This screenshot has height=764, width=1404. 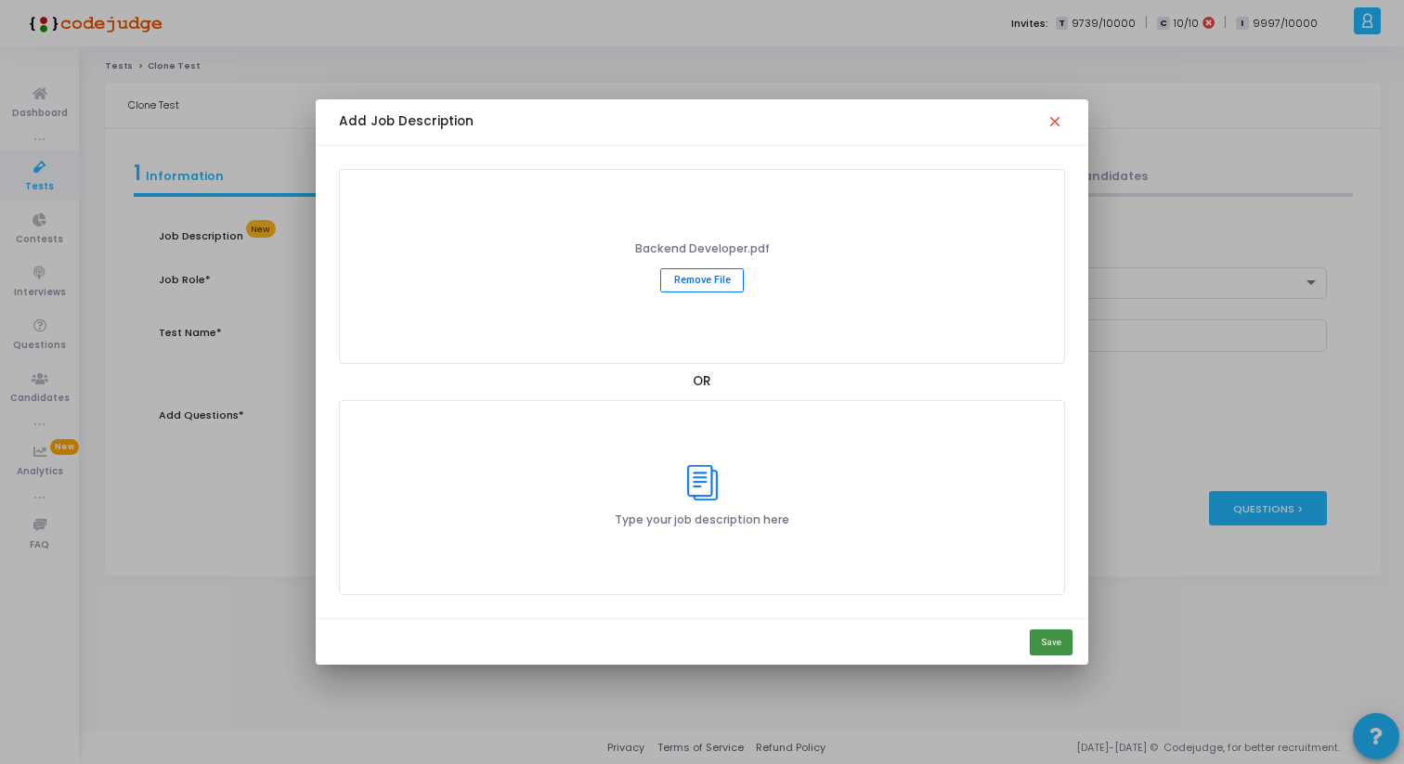 What do you see at coordinates (1056, 123) in the screenshot?
I see `mat-icon: close` at bounding box center [1056, 123].